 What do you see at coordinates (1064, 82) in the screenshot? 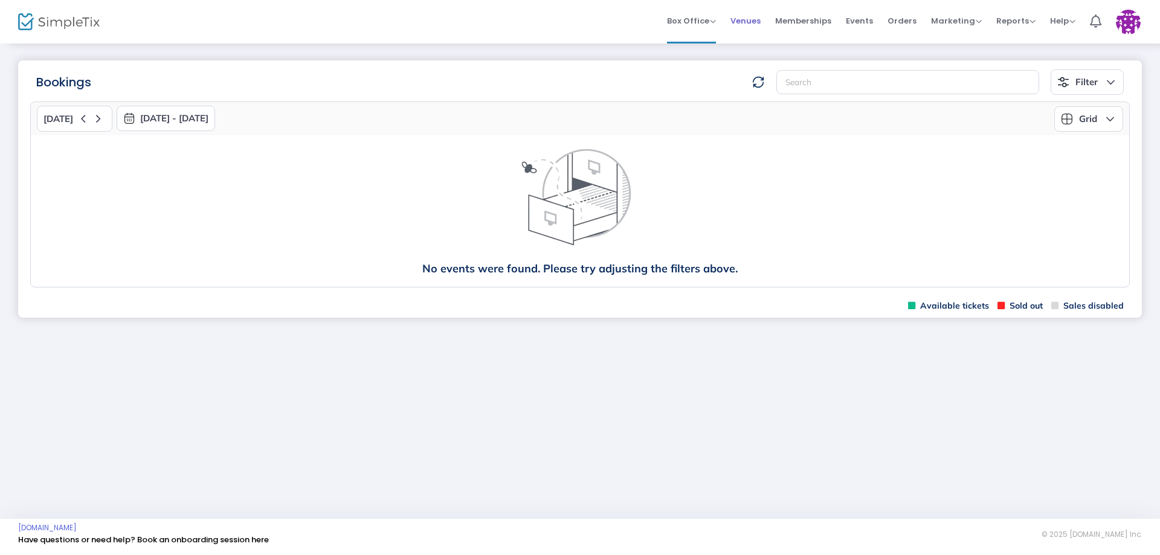
I see `img: filter` at bounding box center [1064, 82].